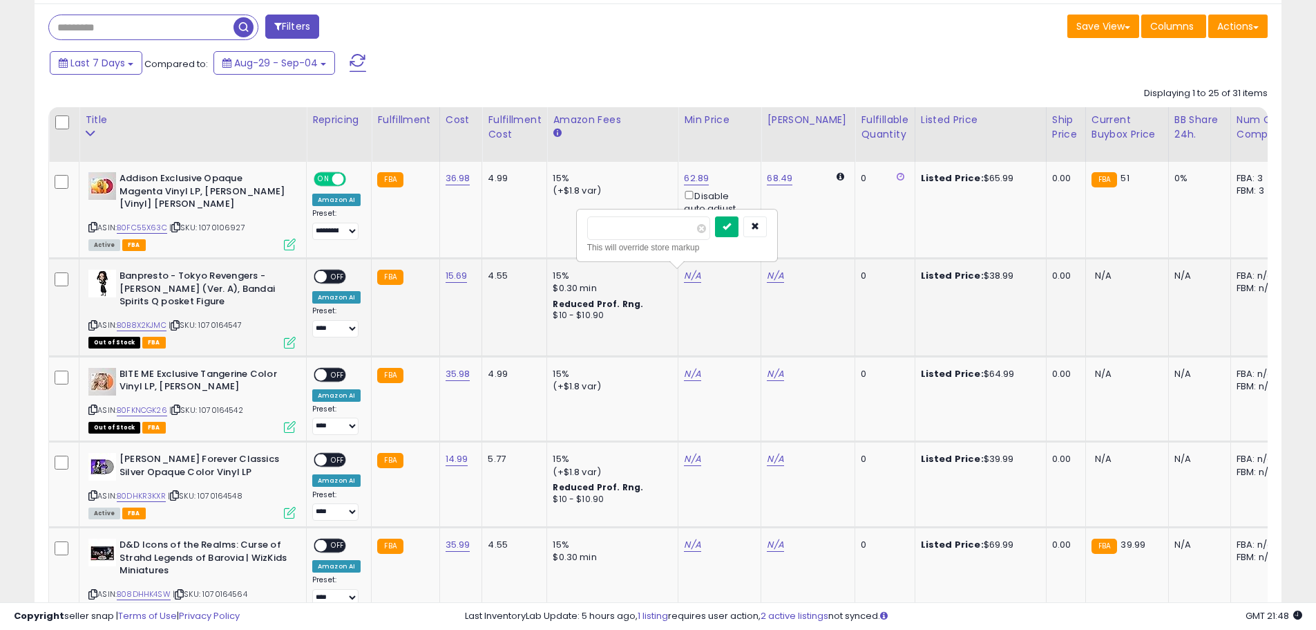  Describe the element at coordinates (780, 178) in the screenshot. I see `a: 68.49` at that location.